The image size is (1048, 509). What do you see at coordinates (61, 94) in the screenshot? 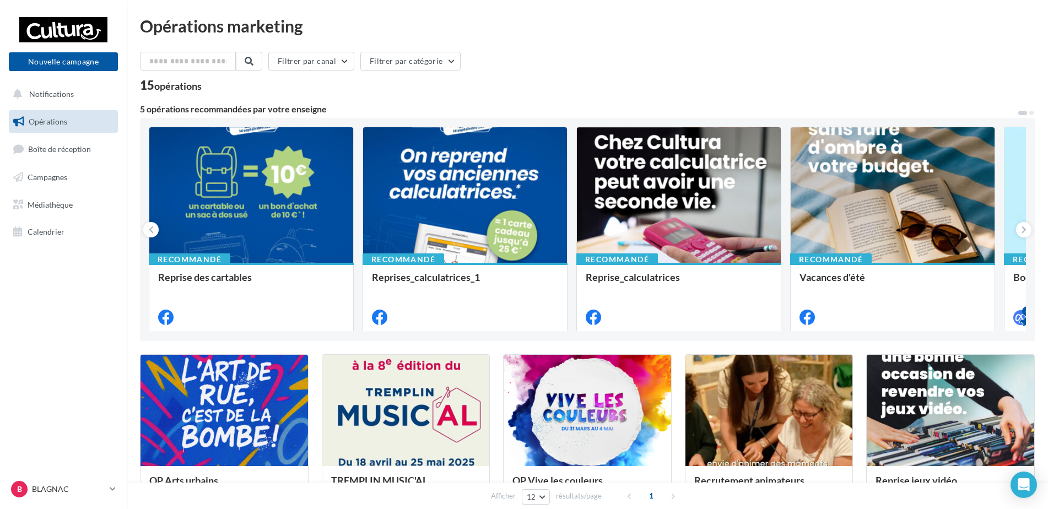
I see `button: Notifications` at bounding box center [61, 94].